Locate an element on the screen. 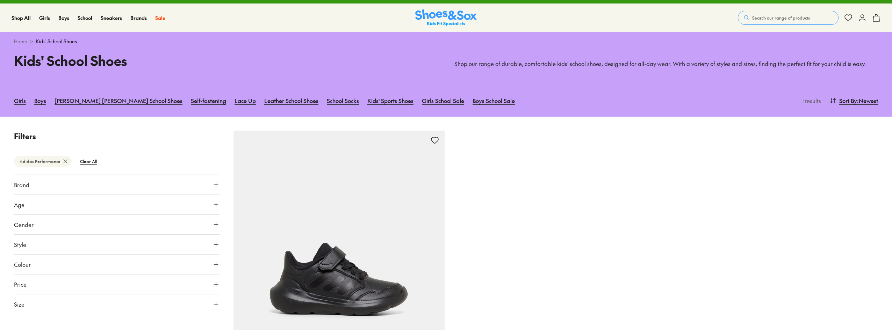  span: Sneakers is located at coordinates (111, 18).